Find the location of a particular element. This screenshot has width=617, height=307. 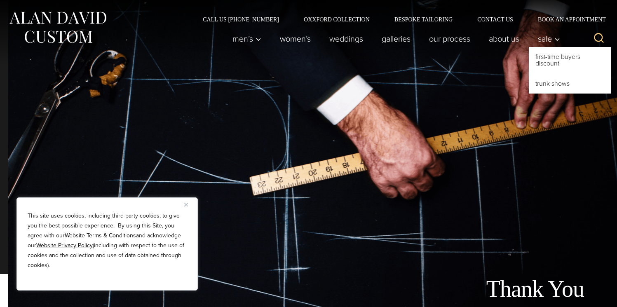

h1: Thank You is located at coordinates (492, 289).